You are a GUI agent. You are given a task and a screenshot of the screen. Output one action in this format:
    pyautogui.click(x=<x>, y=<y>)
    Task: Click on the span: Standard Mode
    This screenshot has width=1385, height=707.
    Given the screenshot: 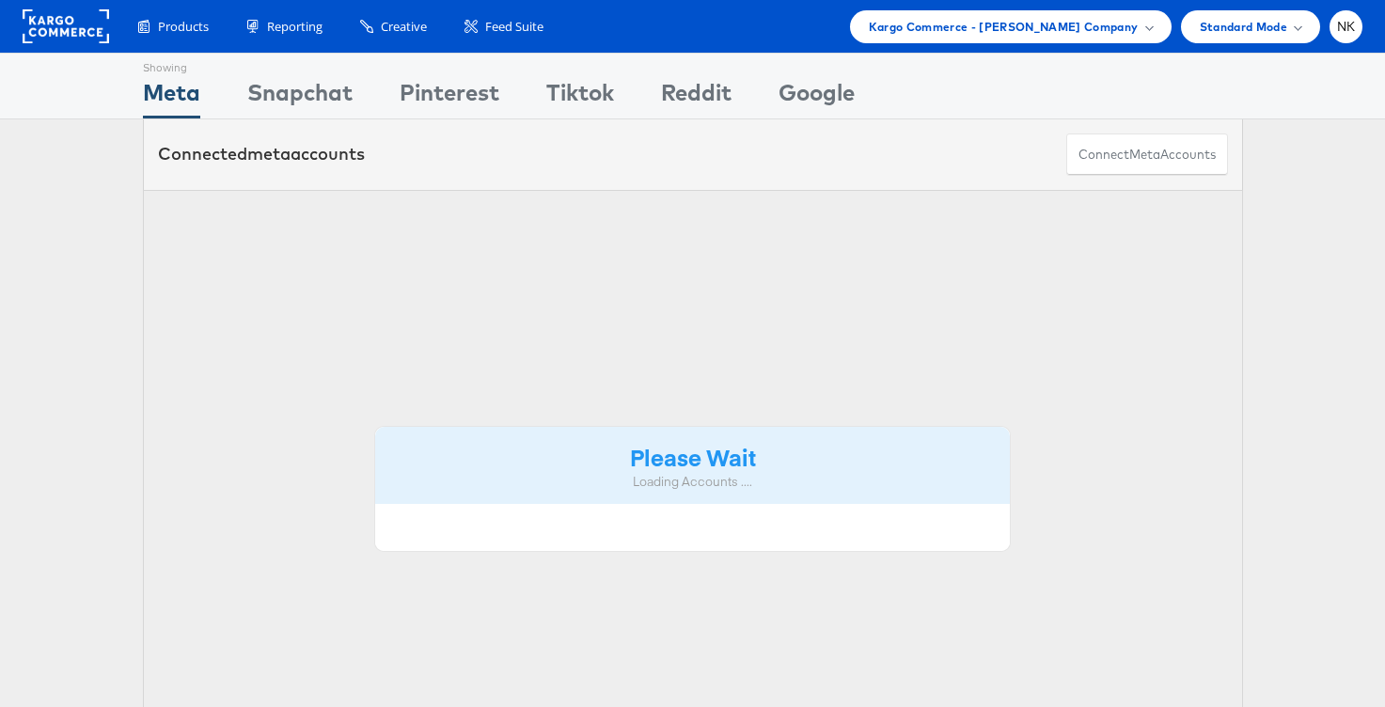 What is the action you would take?
    pyautogui.click(x=1243, y=26)
    